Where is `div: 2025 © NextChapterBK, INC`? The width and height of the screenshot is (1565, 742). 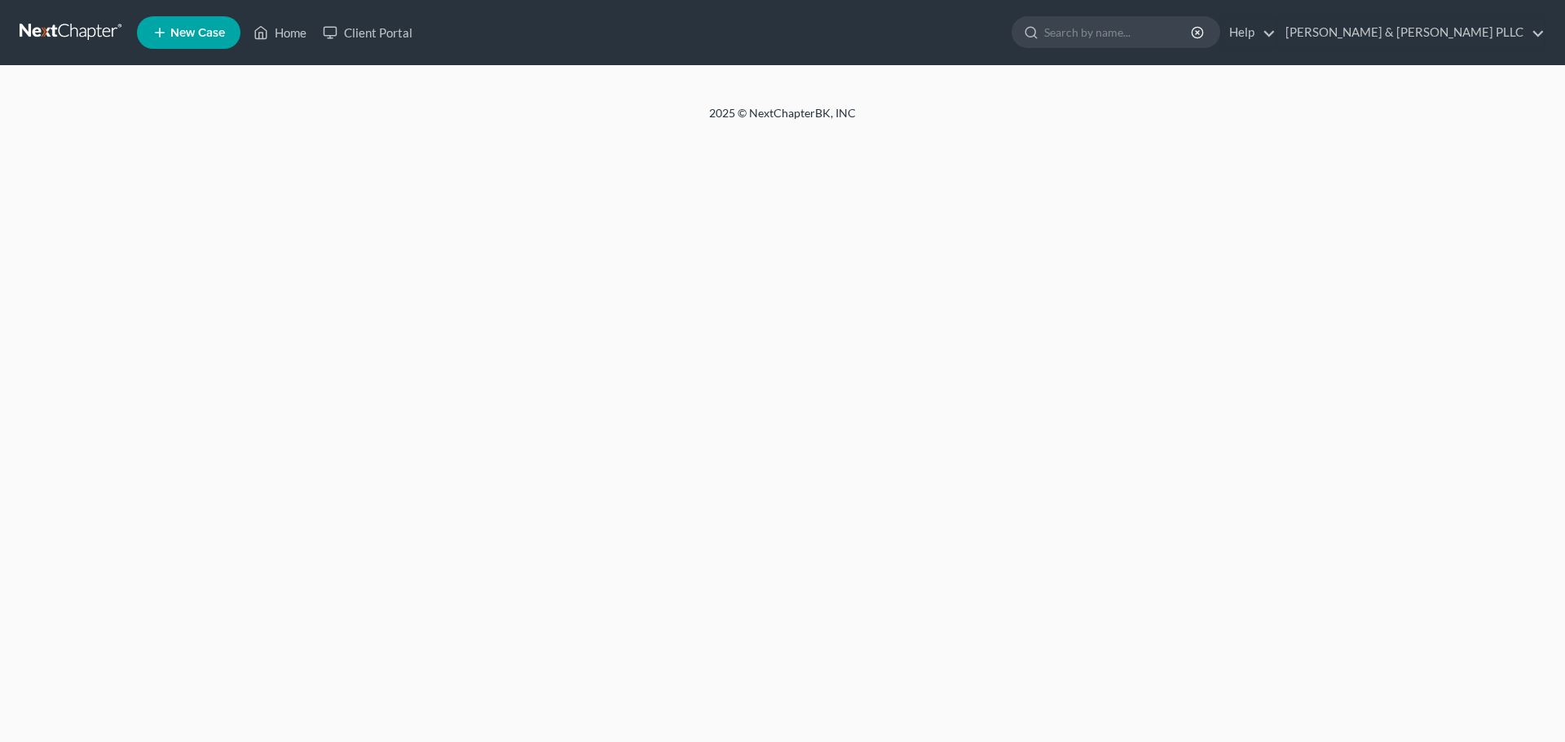 div: 2025 © NextChapterBK, INC is located at coordinates (782, 120).